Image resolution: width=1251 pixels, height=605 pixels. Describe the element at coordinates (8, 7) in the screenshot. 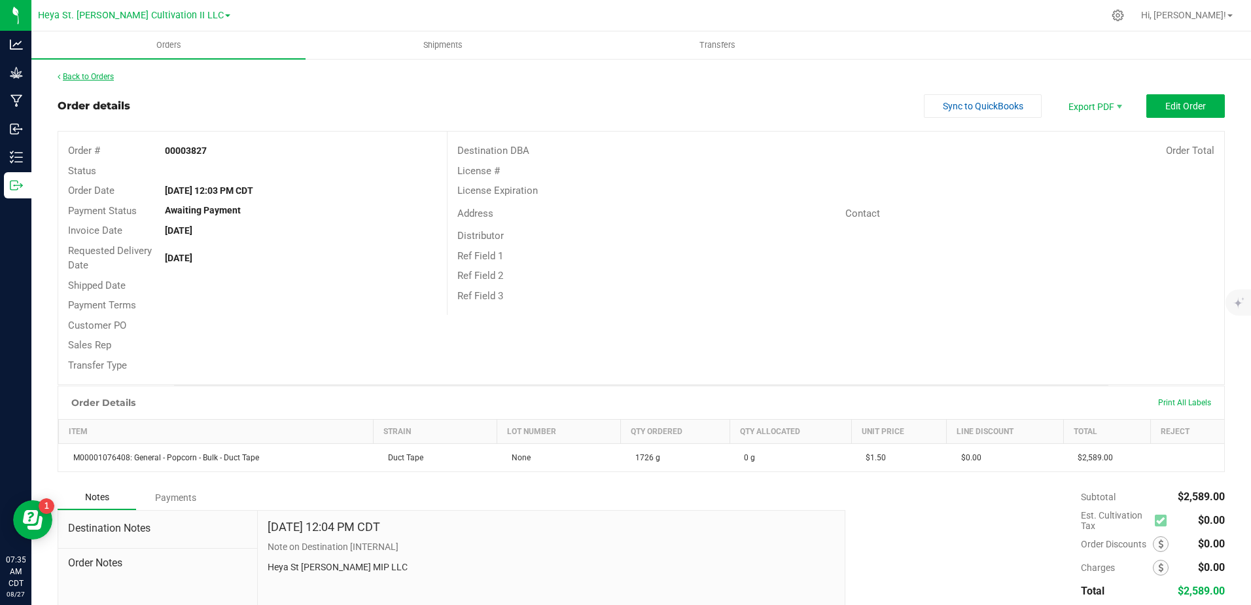

I see `span: 1` at that location.